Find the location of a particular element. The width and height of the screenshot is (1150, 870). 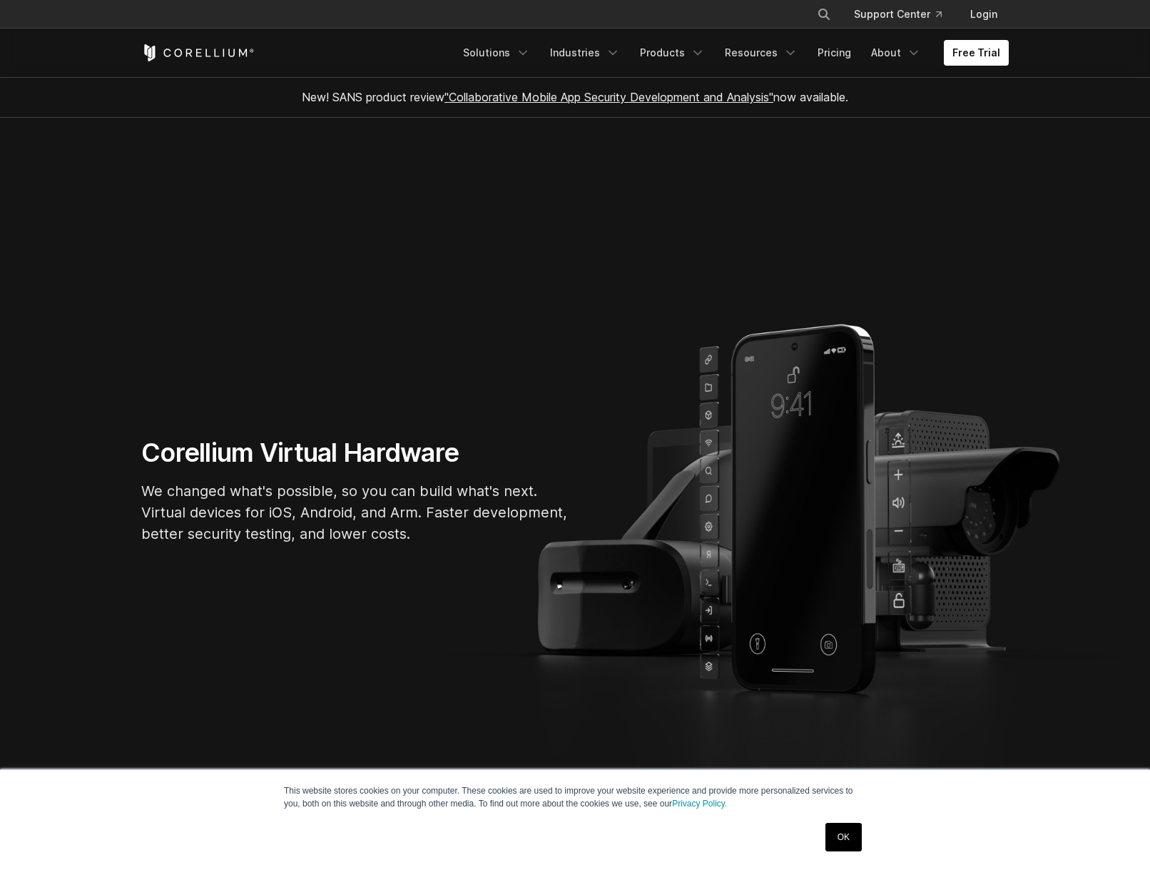

h1: Corellium Virtual Hardware is located at coordinates (355, 452).